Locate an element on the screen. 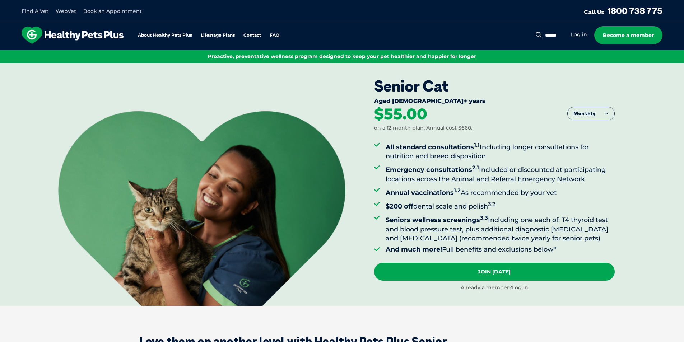 The width and height of the screenshot is (684, 342). strong: And much more! is located at coordinates (414, 250).